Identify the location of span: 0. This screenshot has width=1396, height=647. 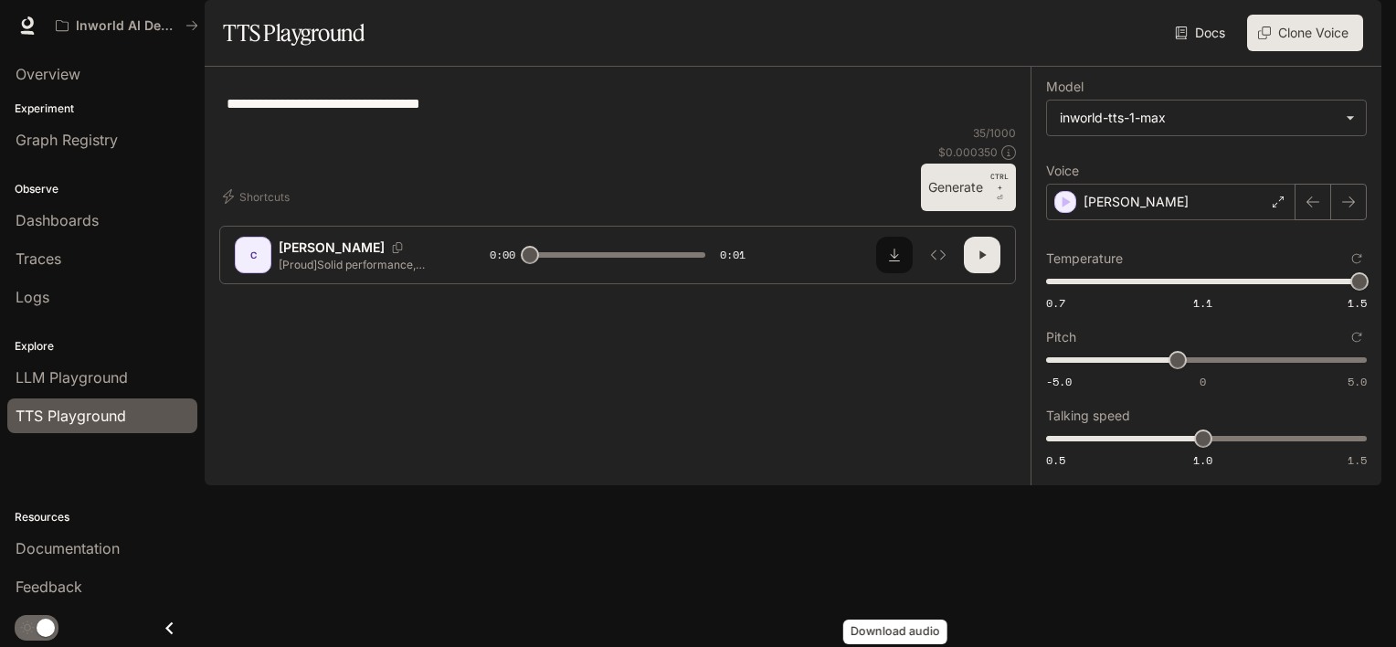
(1202, 381).